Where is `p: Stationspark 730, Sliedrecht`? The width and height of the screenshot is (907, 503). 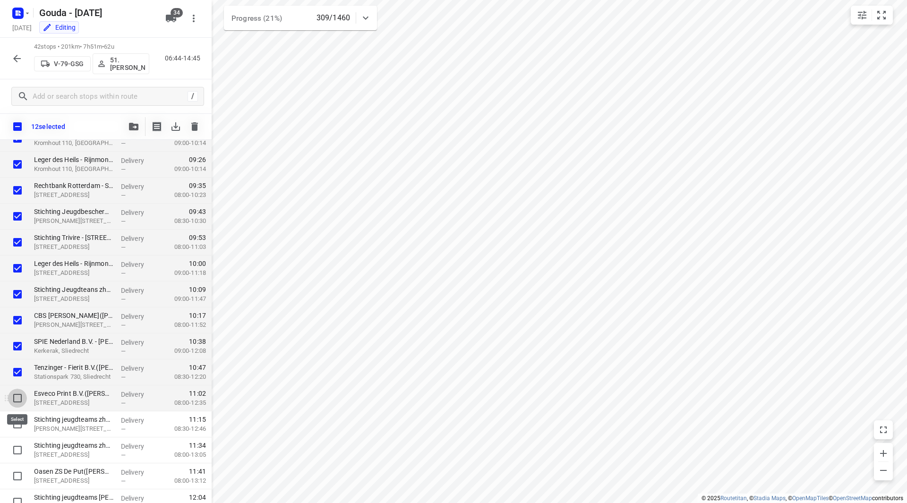 p: Stationspark 730, Sliedrecht is located at coordinates (74, 377).